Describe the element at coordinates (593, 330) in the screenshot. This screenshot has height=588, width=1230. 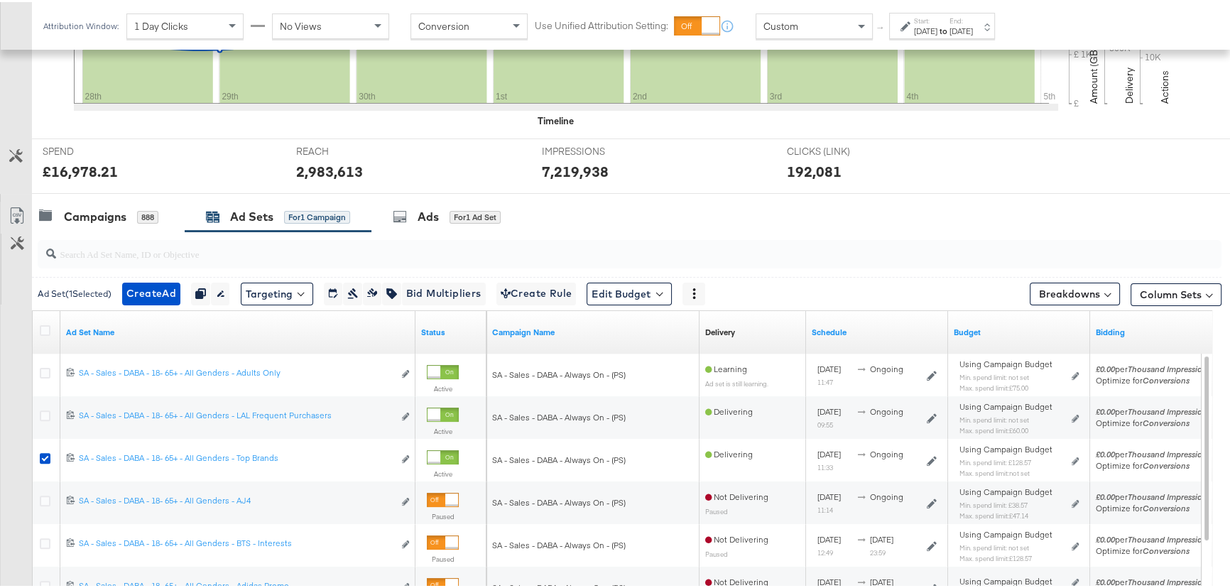
I see `a: Your campaign name.` at that location.